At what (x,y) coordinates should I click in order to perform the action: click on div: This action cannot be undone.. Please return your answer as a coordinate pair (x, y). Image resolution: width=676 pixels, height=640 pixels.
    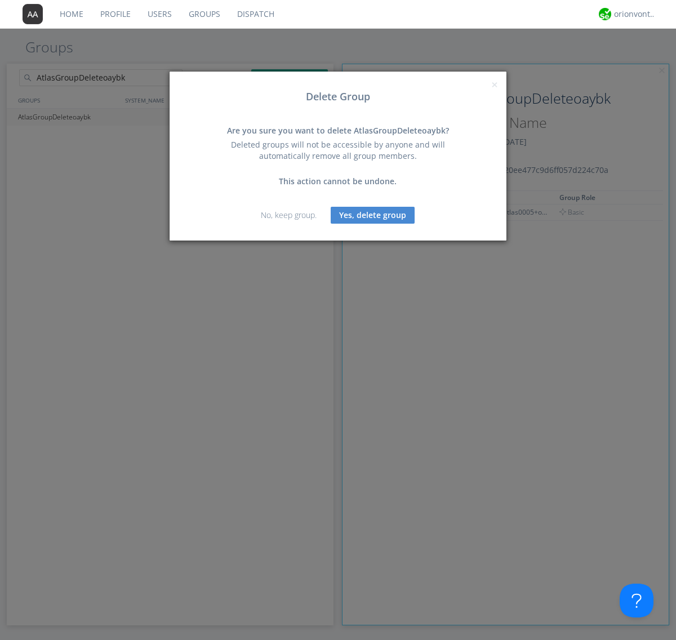
    Looking at the image, I should click on (338, 182).